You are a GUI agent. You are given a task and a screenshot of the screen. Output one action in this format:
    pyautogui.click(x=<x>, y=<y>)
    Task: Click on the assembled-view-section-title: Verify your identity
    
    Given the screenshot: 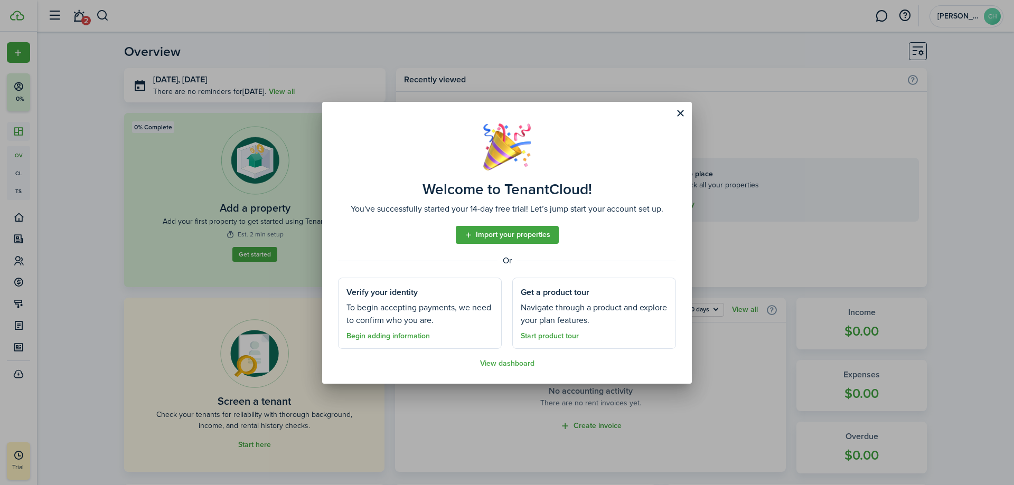 What is the action you would take?
    pyautogui.click(x=382, y=293)
    